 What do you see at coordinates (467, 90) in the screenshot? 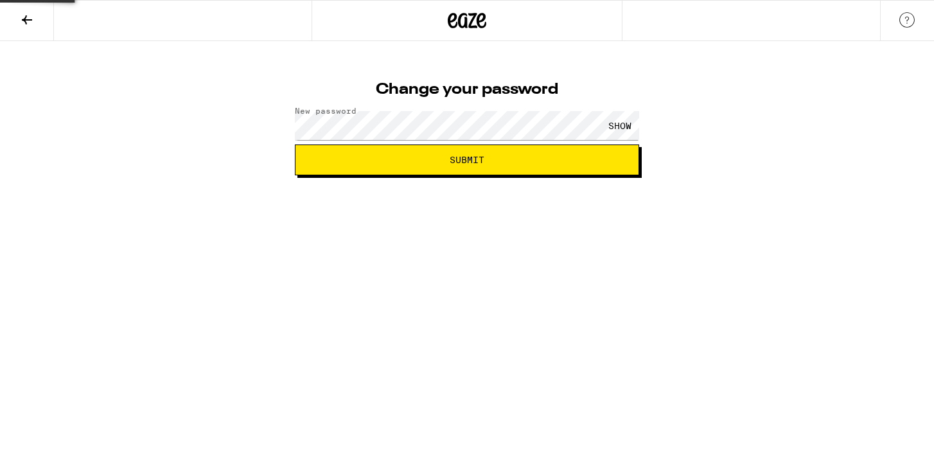
I see `h1: Change your password` at bounding box center [467, 90].